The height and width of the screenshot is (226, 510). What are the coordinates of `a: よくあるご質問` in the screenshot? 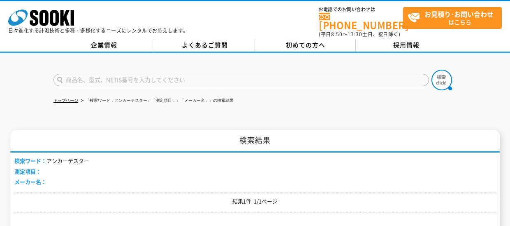 It's located at (205, 45).